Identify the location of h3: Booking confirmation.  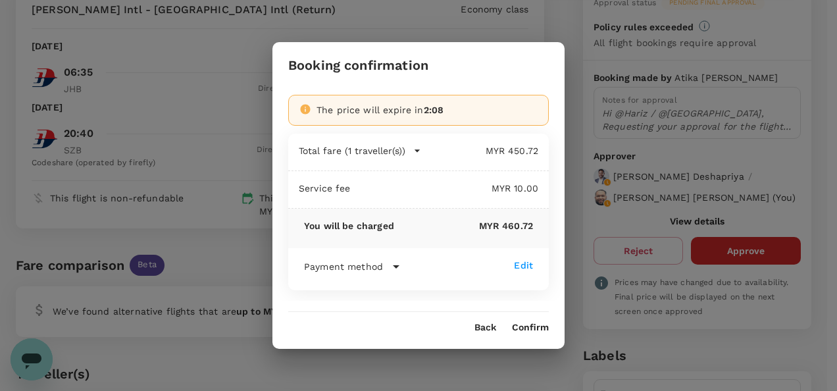
(358, 65).